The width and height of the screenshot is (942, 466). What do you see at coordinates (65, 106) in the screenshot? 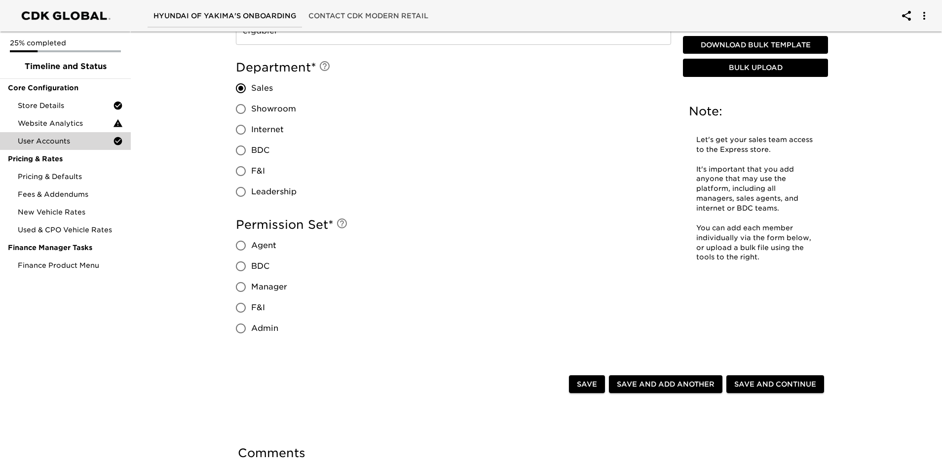
I see `span: Store Details` at bounding box center [65, 106].